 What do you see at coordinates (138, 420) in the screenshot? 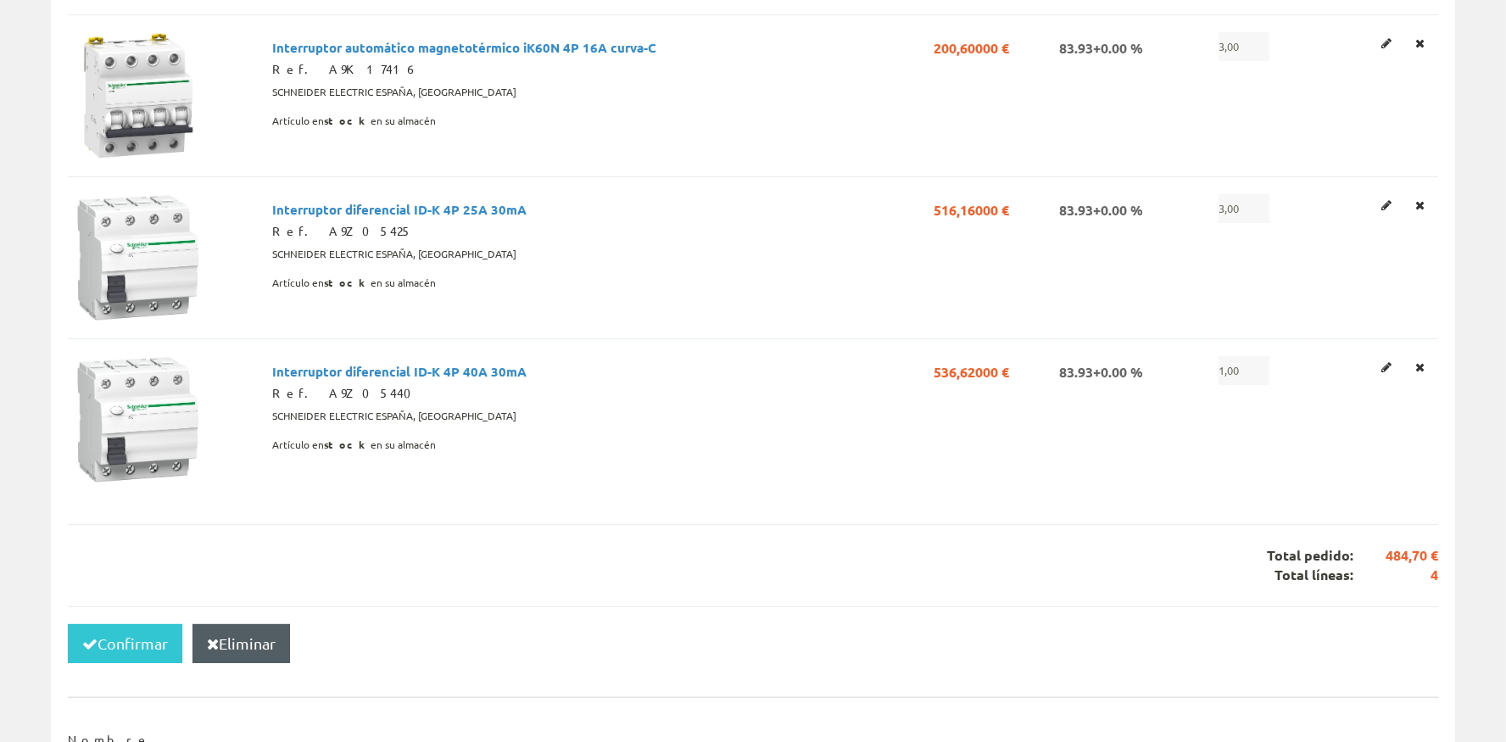
I see `img: Foto artículo Interruptor diferencial ID-K 4P 40A 30mA (150x150)` at bounding box center [138, 420].